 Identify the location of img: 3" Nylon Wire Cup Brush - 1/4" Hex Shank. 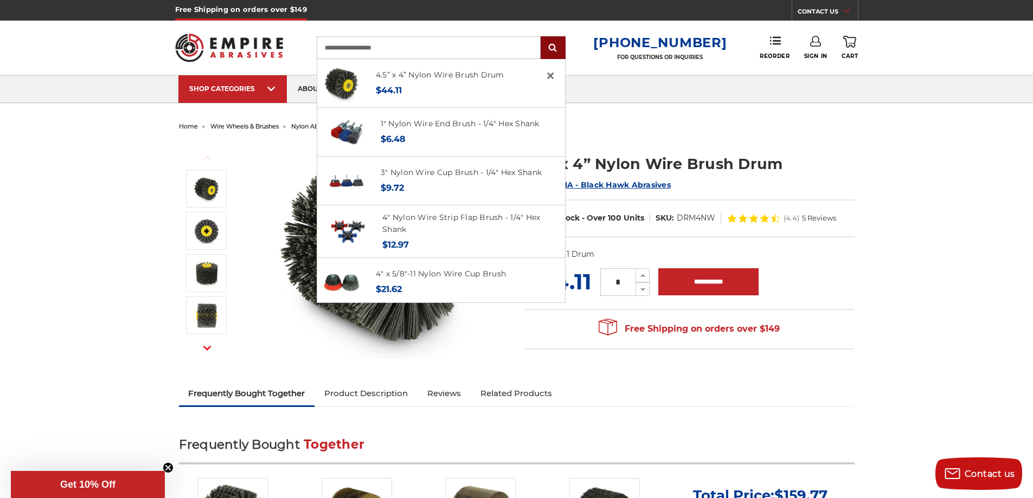
(347, 181).